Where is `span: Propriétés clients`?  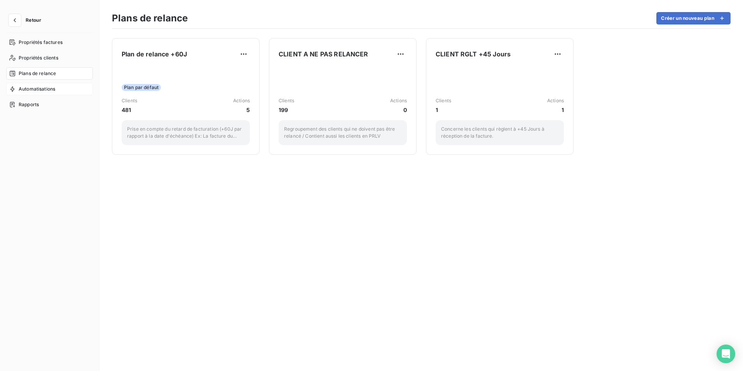
span: Propriétés clients is located at coordinates (38, 58).